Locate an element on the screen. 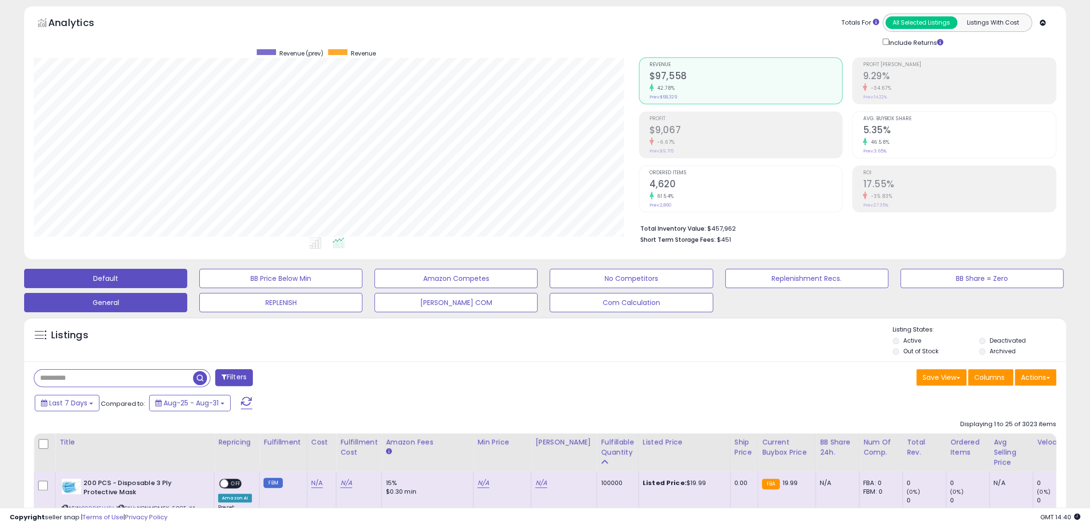 Image resolution: width=1090 pixels, height=527 pixels. span: Aug-25 - Aug-31 is located at coordinates (191, 403).